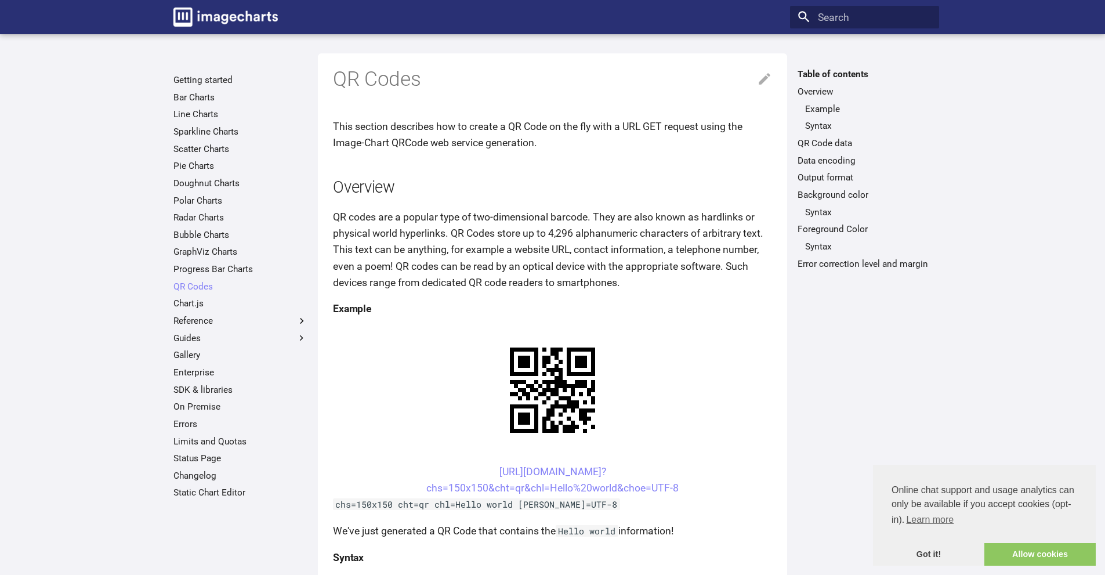 The width and height of the screenshot is (1105, 575). I want to click on a: Example, so click(868, 109).